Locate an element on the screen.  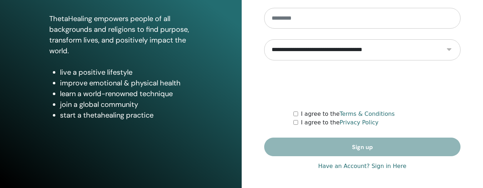
li: start a thetahealing practice is located at coordinates (126, 115).